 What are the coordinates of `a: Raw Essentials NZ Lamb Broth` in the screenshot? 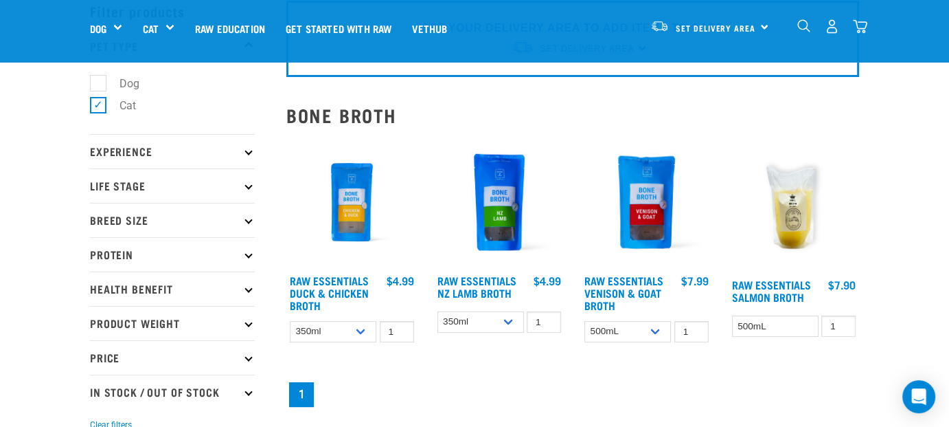 It's located at (477, 286).